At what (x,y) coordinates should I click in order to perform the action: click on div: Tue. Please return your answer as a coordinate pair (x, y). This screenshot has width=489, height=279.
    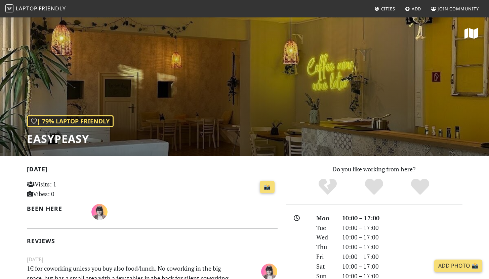
    Looking at the image, I should click on (325, 228).